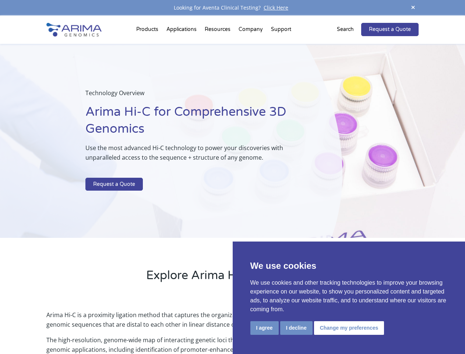 The height and width of the screenshot is (354, 465). Describe the element at coordinates (349, 296) in the screenshot. I see `p: We use cookies and other tracking technologies to improve your browsing experience on our website...` at that location.